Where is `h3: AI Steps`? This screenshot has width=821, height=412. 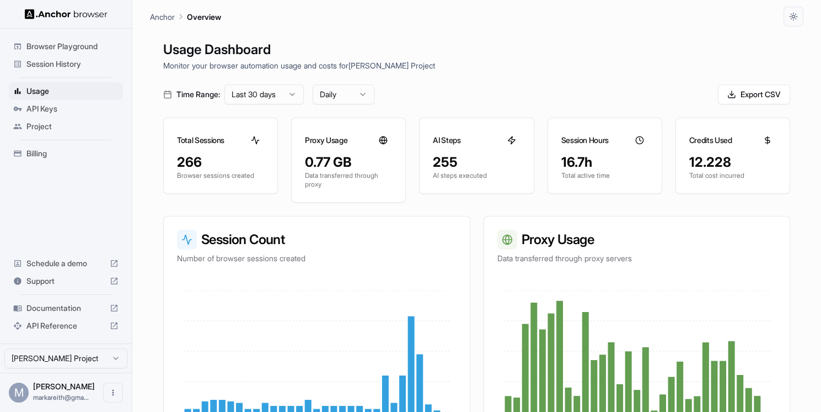
h3: AI Steps is located at coordinates (447, 140).